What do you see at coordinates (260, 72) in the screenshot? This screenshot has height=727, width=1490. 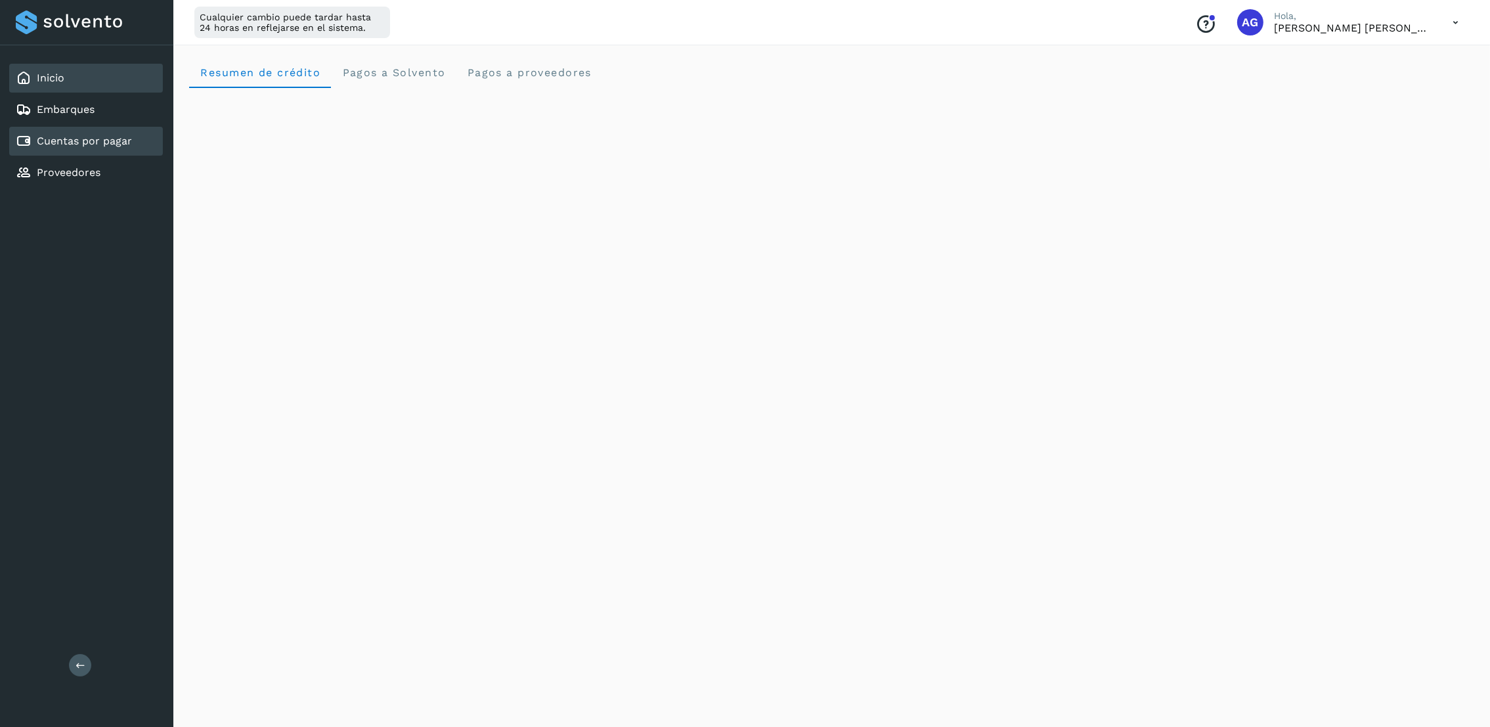 I see `span: Resumen de crédito` at bounding box center [260, 72].